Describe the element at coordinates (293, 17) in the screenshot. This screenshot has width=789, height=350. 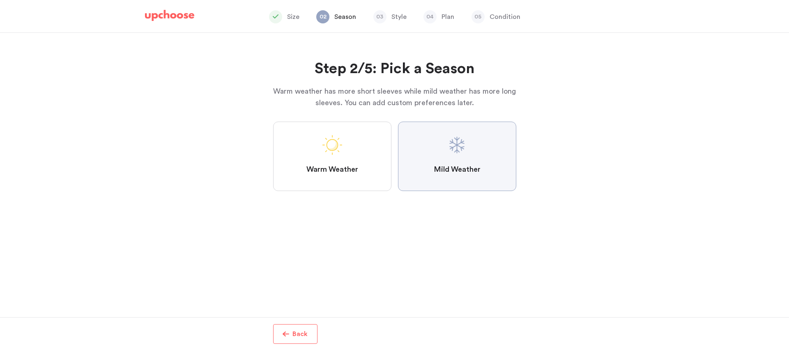
I see `p: Size` at that location.